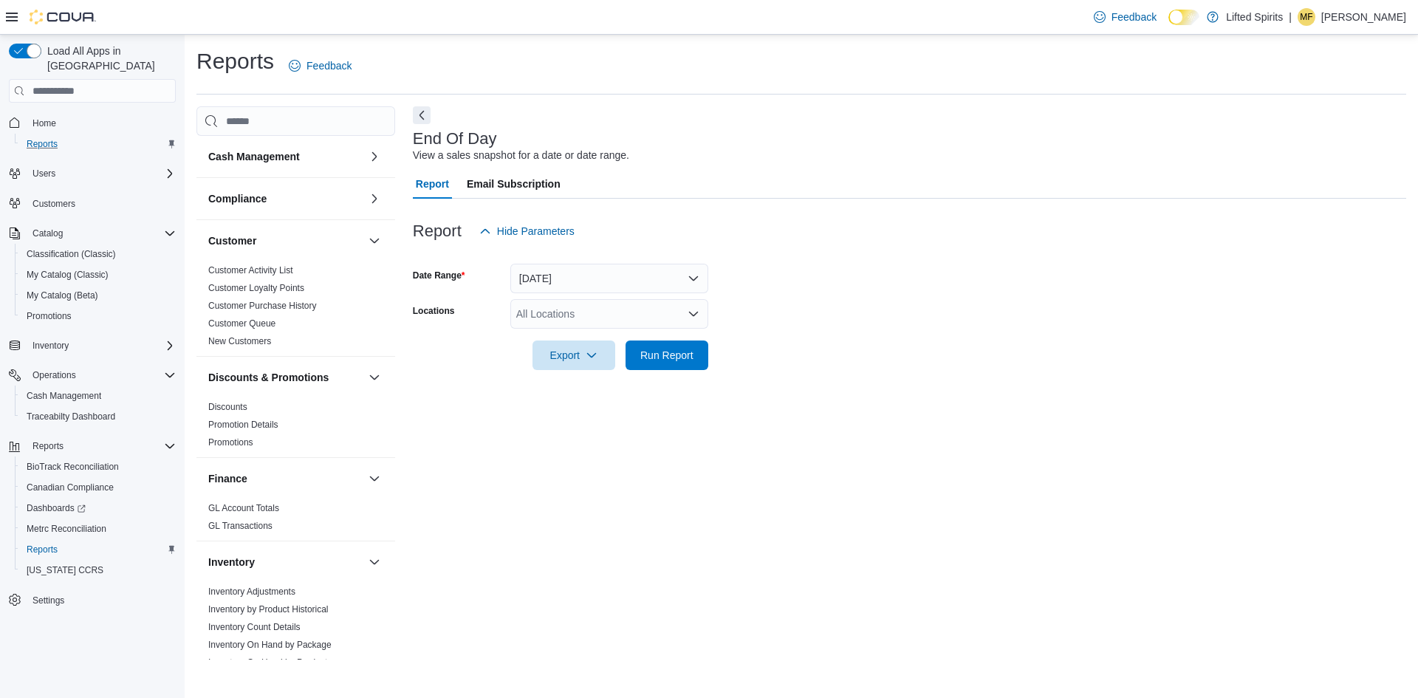 This screenshot has height=698, width=1418. I want to click on span: Export, so click(574, 355).